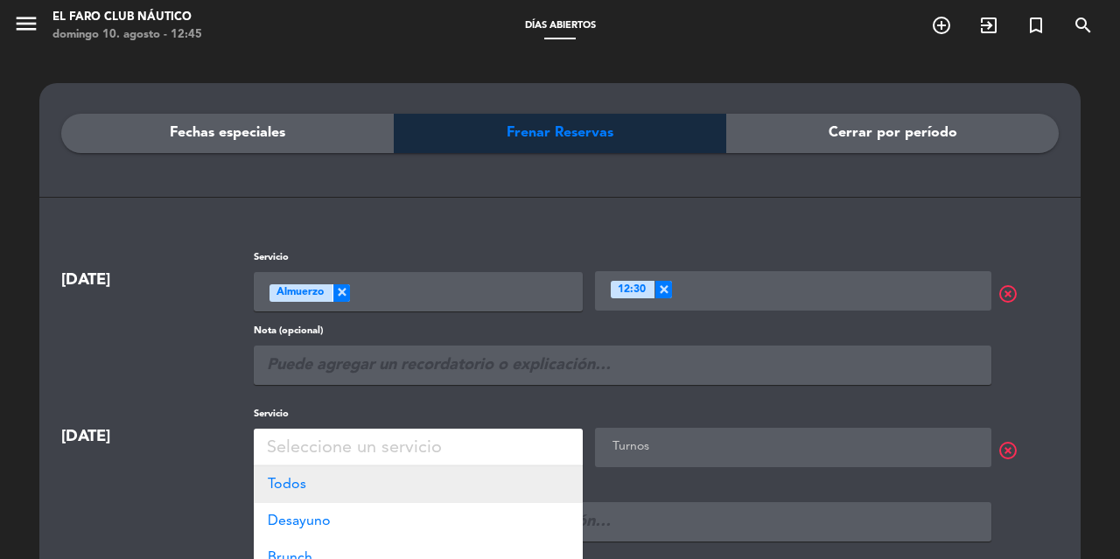 This screenshot has height=559, width=1120. I want to click on span: Almuerzo, so click(300, 293).